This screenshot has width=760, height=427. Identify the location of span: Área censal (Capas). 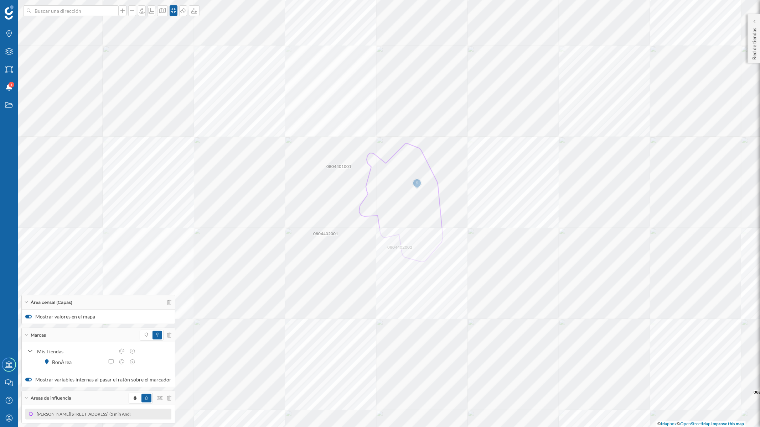
(51, 303).